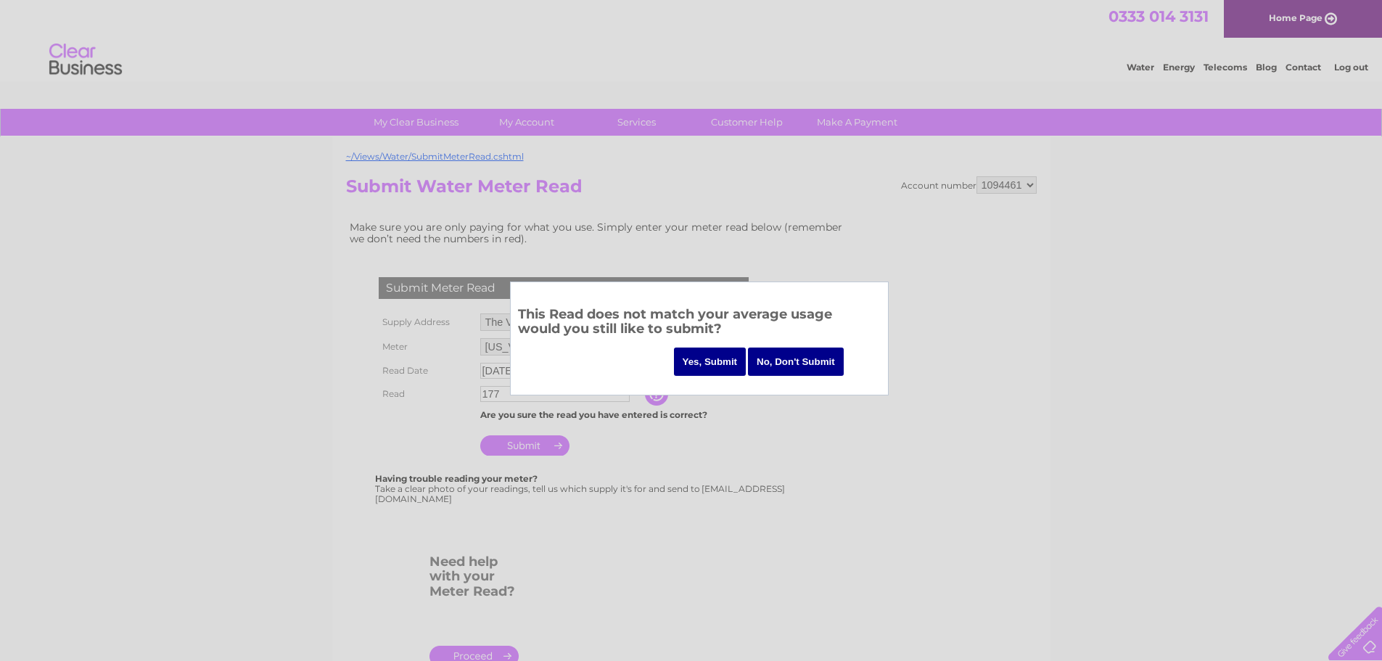  Describe the element at coordinates (1179, 67) in the screenshot. I see `a: Energy` at that location.